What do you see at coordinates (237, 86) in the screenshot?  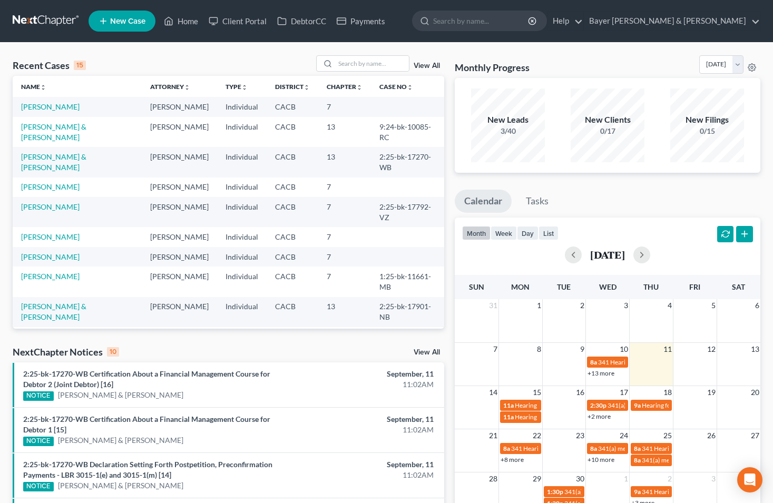 I see `a: Typeunfold_more` at bounding box center [237, 86].